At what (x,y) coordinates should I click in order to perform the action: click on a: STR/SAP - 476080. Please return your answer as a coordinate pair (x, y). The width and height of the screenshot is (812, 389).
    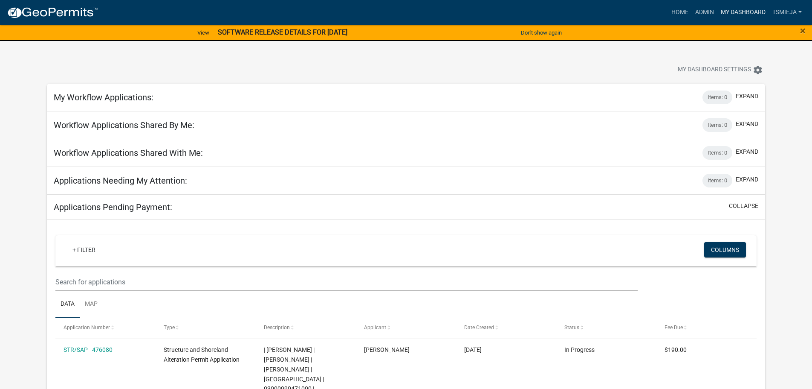
    Looking at the image, I should click on (88, 349).